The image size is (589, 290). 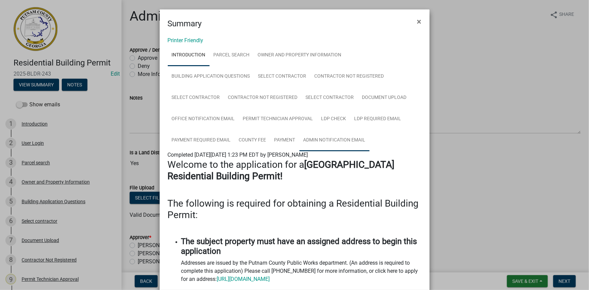 What do you see at coordinates (185, 24) in the screenshot?
I see `h4: Summary` at bounding box center [185, 24].